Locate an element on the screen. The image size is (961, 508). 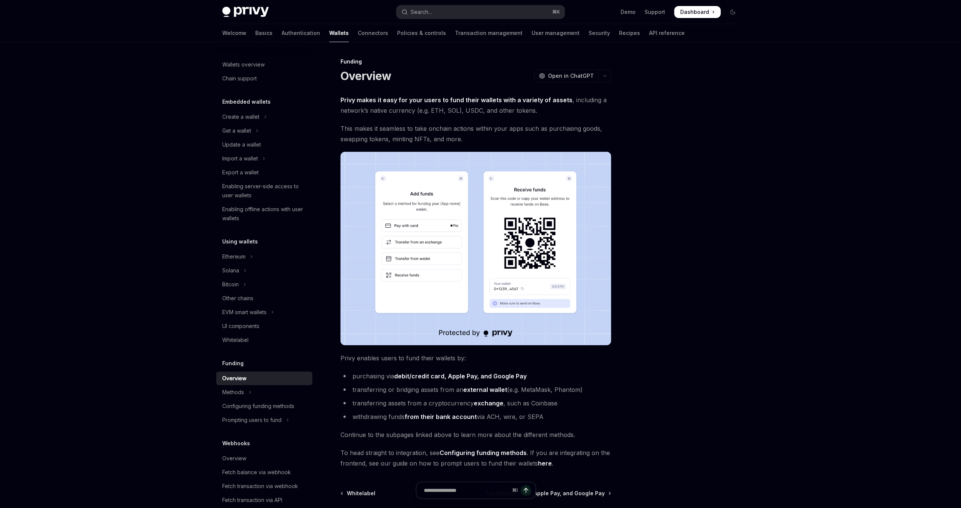
a: Export a wallet is located at coordinates (264, 172).